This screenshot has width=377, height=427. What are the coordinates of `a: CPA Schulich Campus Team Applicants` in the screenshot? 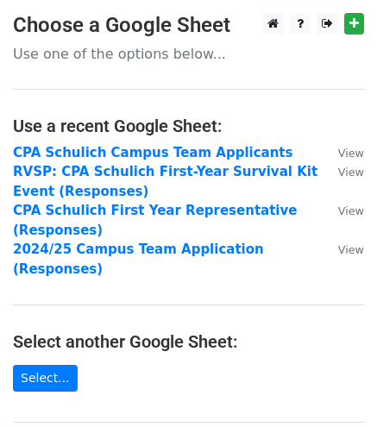 It's located at (153, 153).